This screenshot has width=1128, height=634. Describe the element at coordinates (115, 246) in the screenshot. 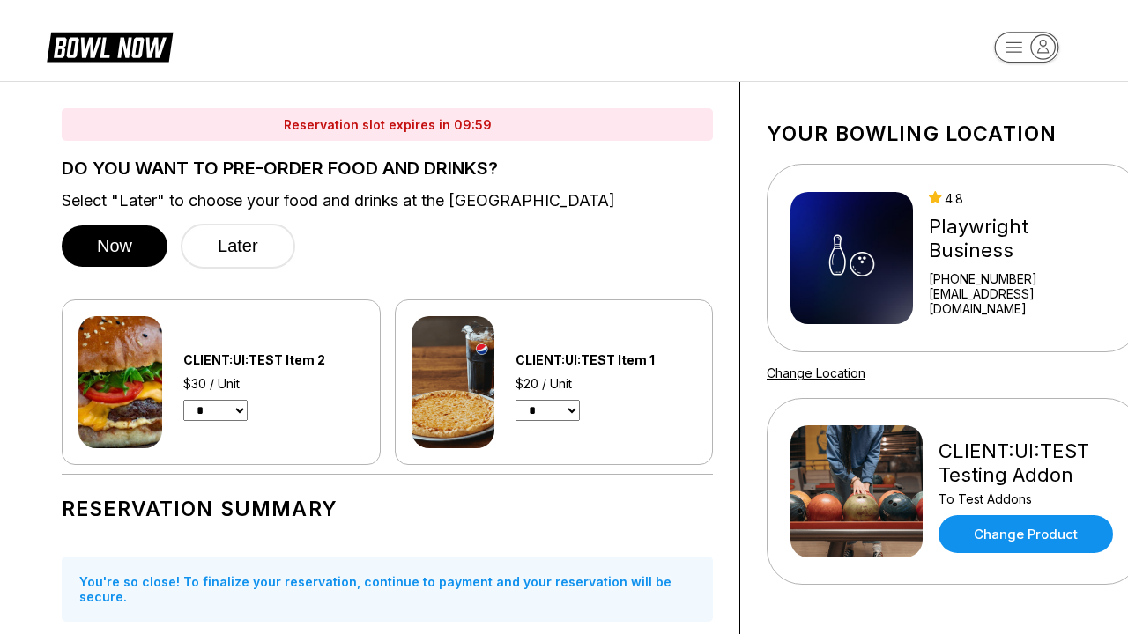

I see `button: Now` at that location.